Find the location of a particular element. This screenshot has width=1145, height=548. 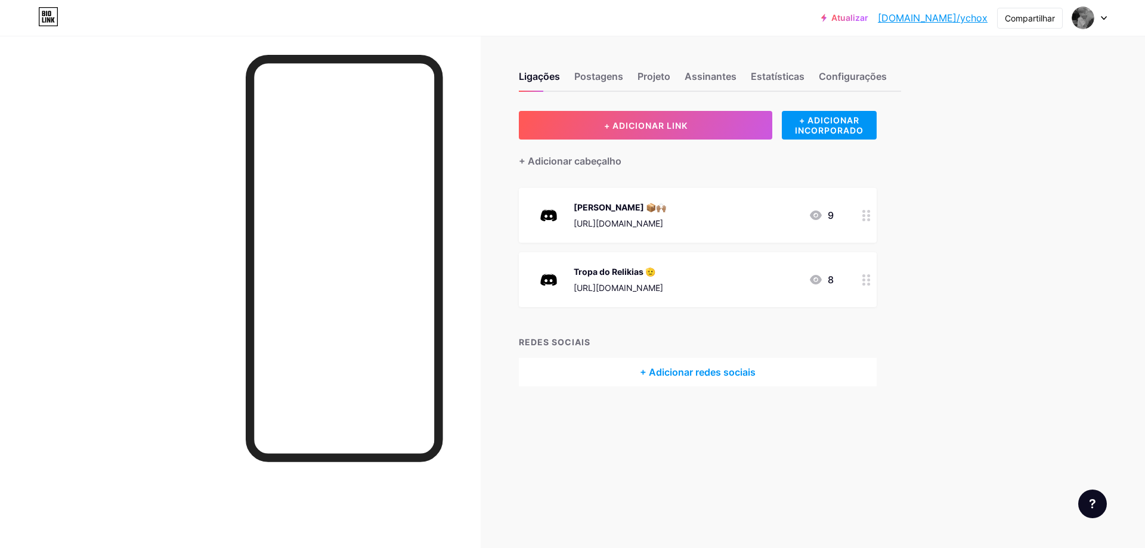

img: Minha Loja 📦🙌🏽 is located at coordinates (548, 215).